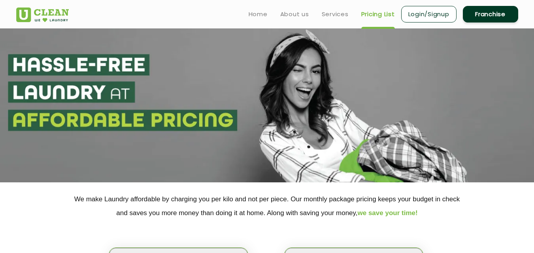  Describe the element at coordinates (267, 206) in the screenshot. I see `p: We make Laundry affordable by charging you per kilo and not per piece. Our monthly package pricin...` at that location.